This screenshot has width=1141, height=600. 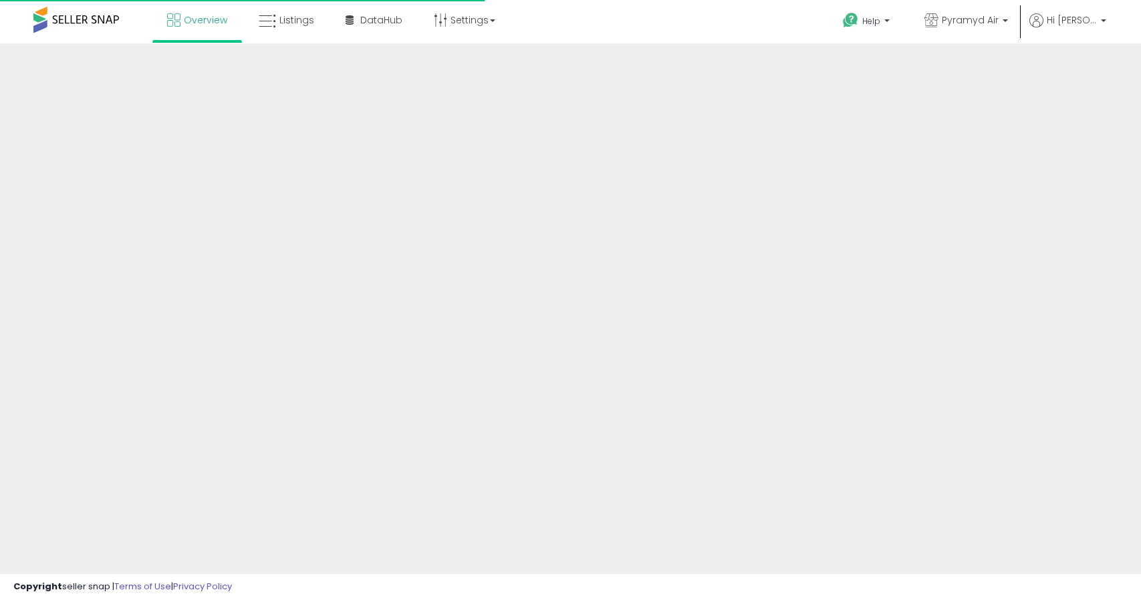 What do you see at coordinates (37, 586) in the screenshot?
I see `strong: Copyright` at bounding box center [37, 586].